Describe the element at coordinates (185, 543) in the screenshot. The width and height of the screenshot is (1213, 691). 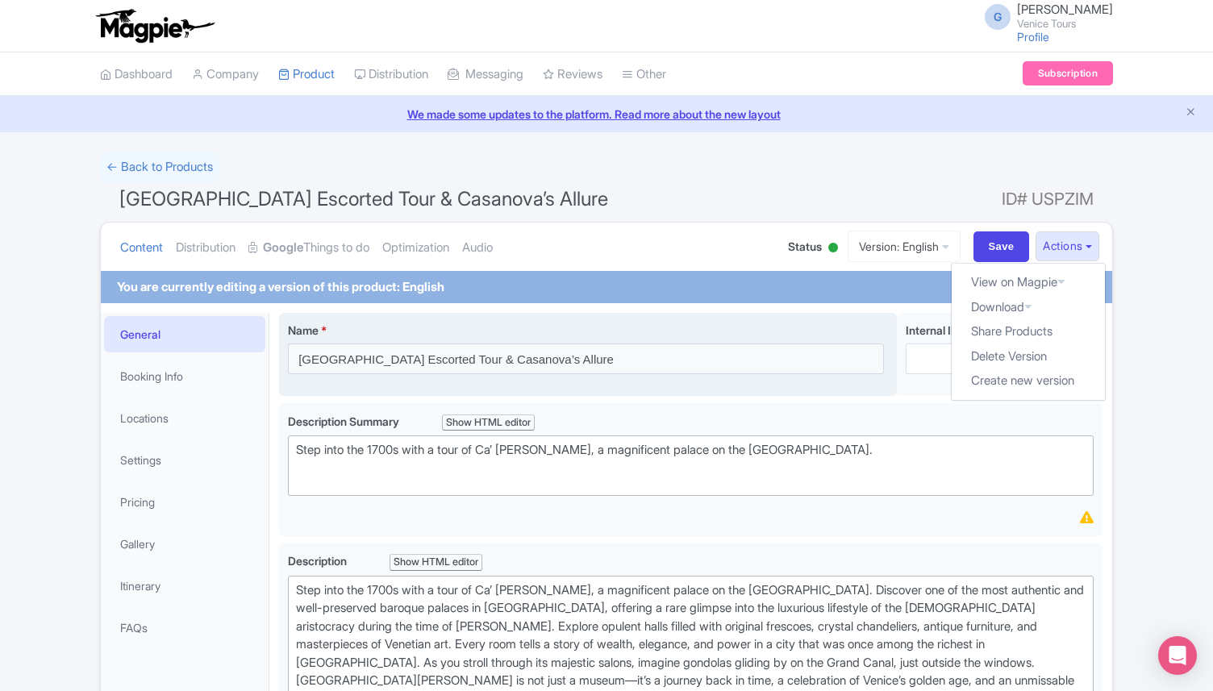
I see `a: Gallery` at that location.